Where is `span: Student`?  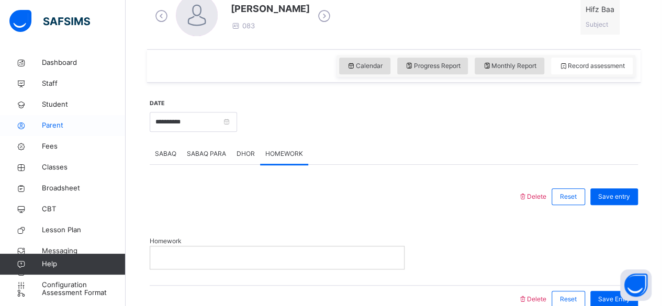 span: Student is located at coordinates (84, 105).